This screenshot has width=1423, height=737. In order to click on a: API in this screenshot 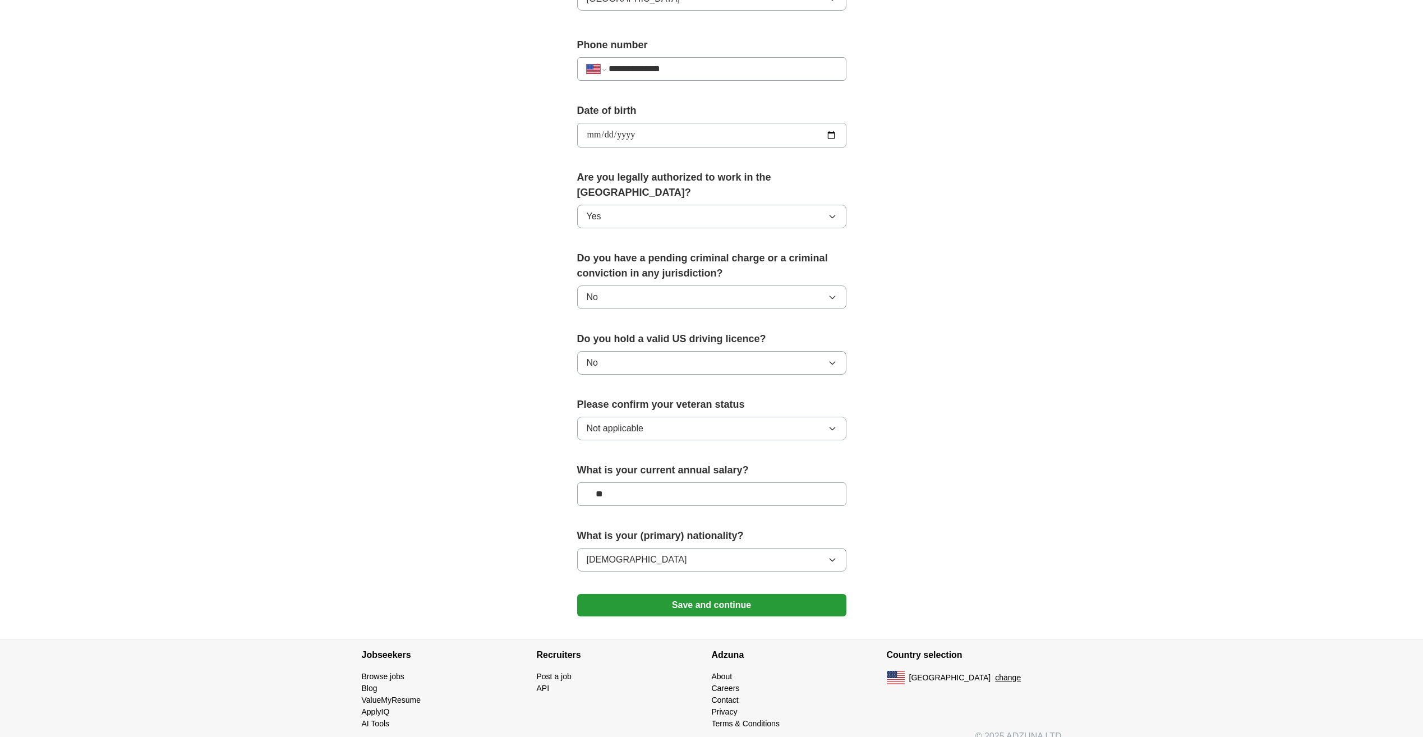, I will do `click(543, 688)`.